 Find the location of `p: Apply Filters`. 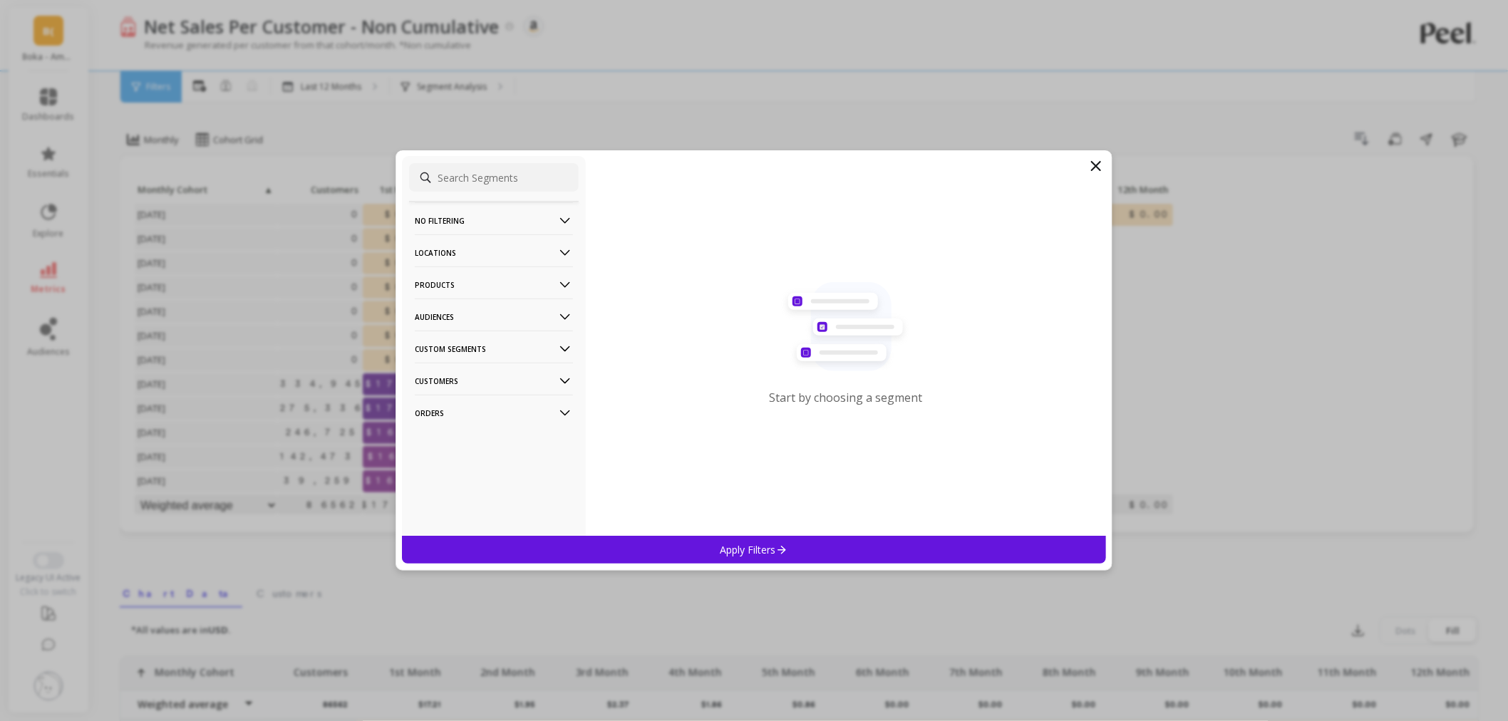

p: Apply Filters is located at coordinates (754, 550).